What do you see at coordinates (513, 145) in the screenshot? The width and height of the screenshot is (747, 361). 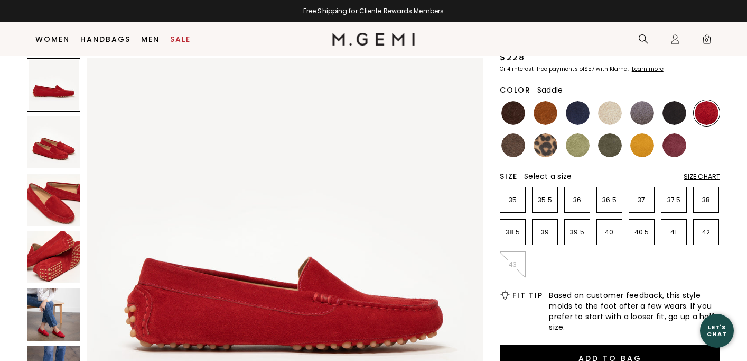 I see `img: Mushroom` at bounding box center [513, 145].